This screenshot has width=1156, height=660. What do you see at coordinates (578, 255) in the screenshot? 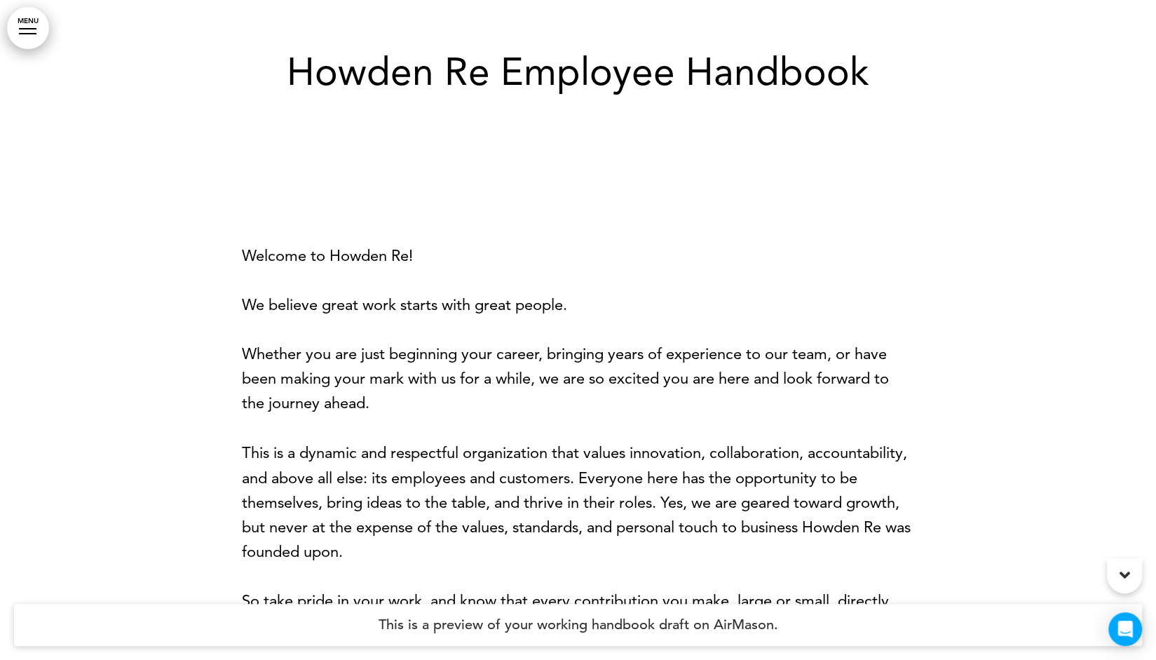
I see `p: Welcome to Howden Re!` at bounding box center [578, 255].